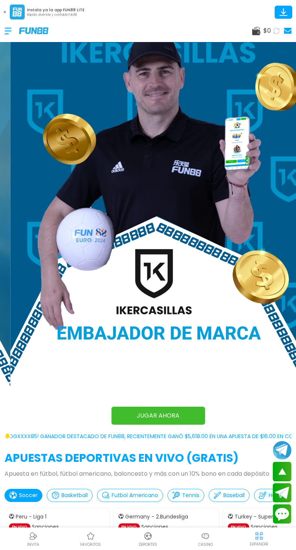 The image size is (296, 550). What do you see at coordinates (267, 31) in the screenshot?
I see `span: $ 0` at bounding box center [267, 31].